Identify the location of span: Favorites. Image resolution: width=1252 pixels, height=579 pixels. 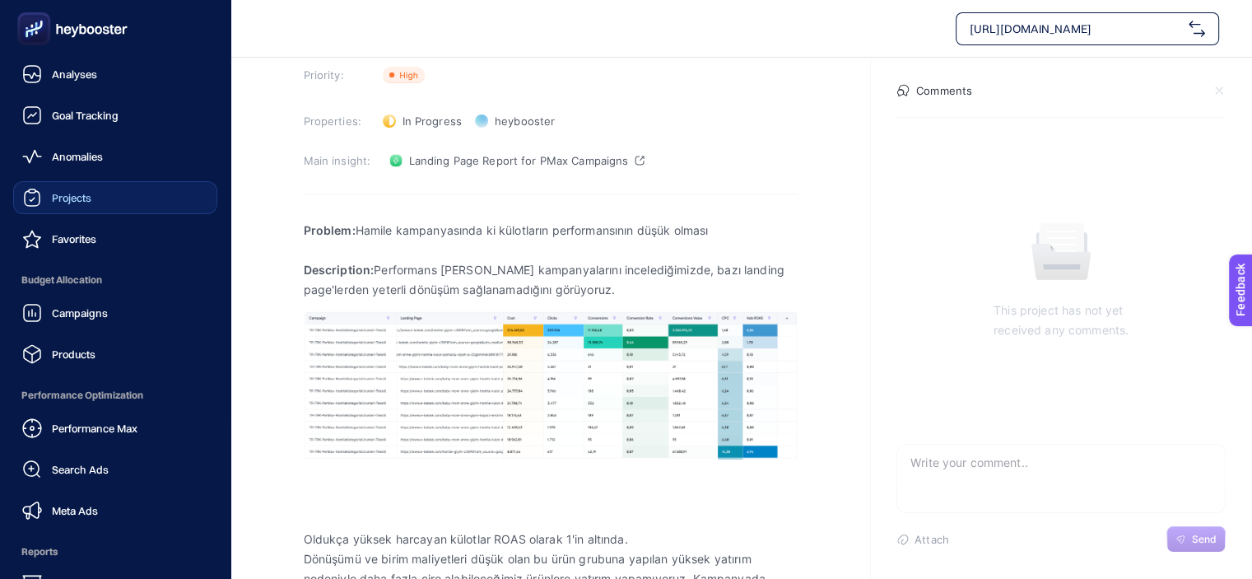
(74, 239).